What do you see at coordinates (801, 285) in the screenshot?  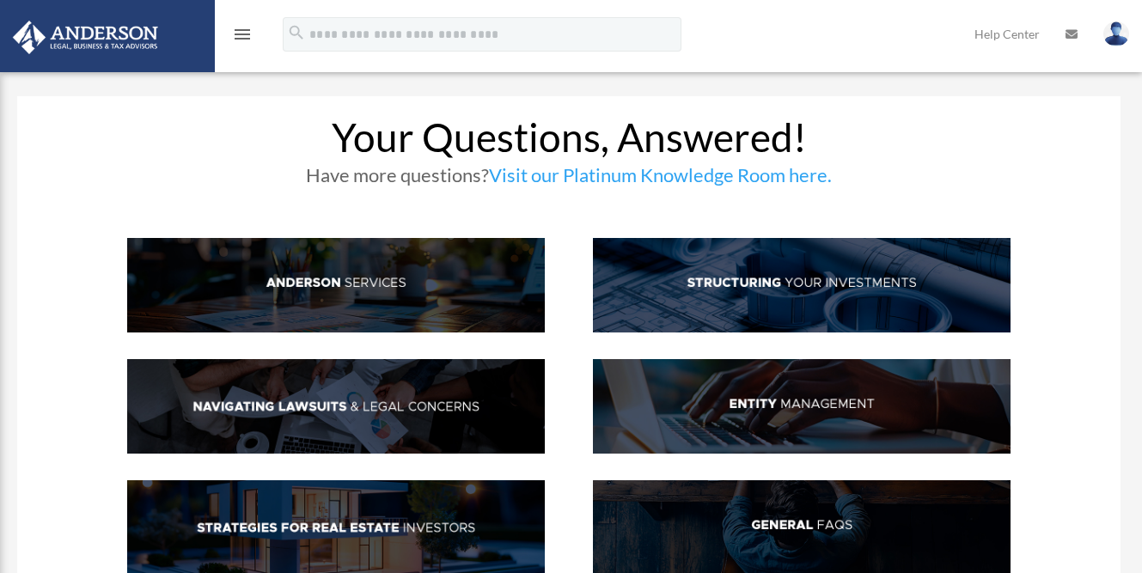 I see `img: StructInv_hdr` at bounding box center [801, 285].